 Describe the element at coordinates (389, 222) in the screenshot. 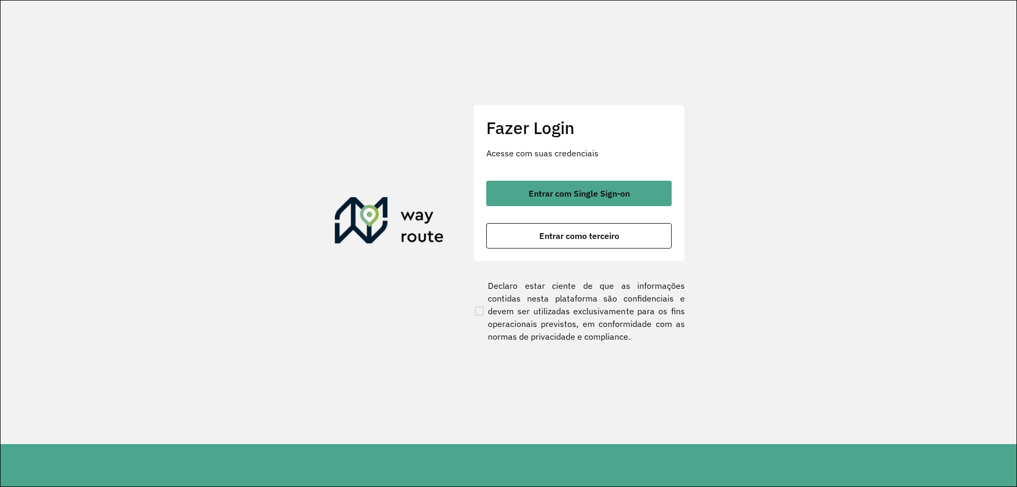

I see `img: Roteirizador AmbevTech` at that location.